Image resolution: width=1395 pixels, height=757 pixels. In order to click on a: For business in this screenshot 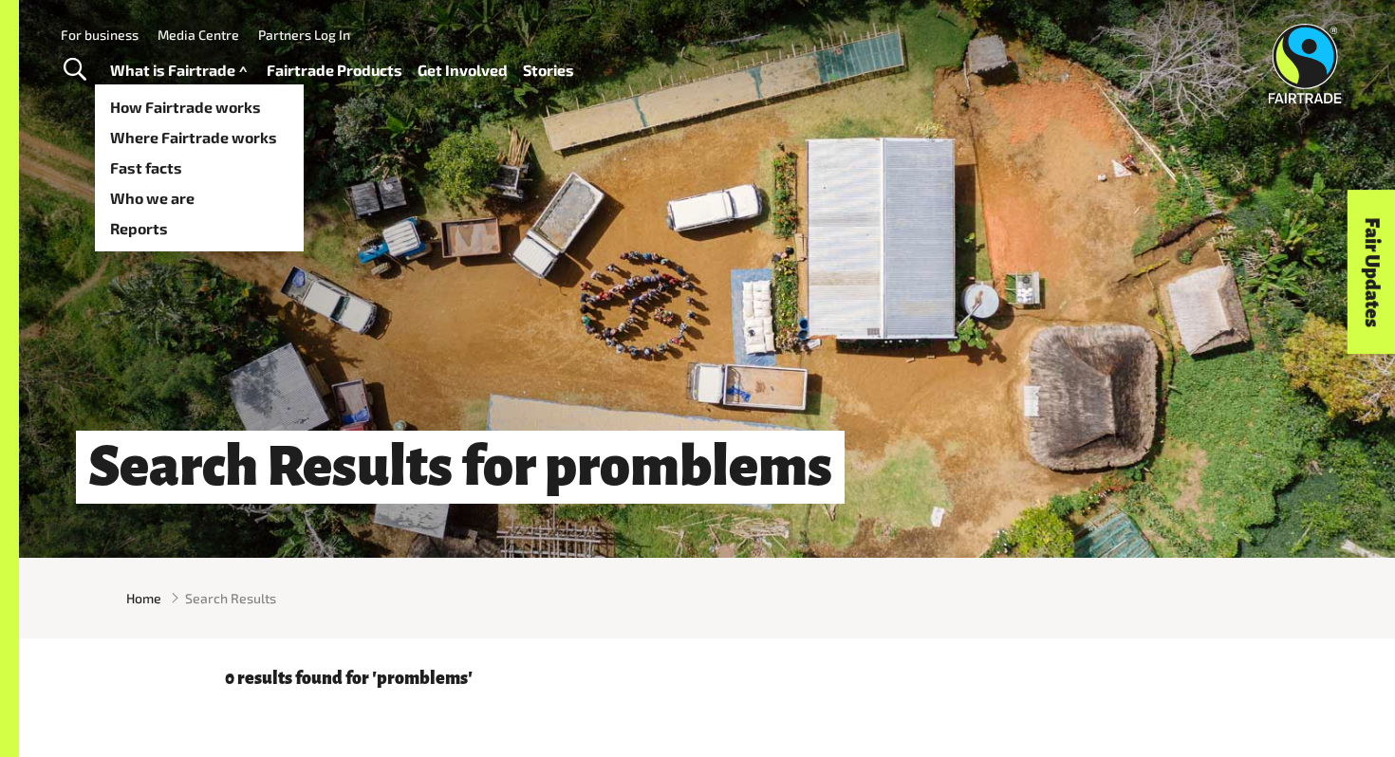, I will do `click(100, 34)`.